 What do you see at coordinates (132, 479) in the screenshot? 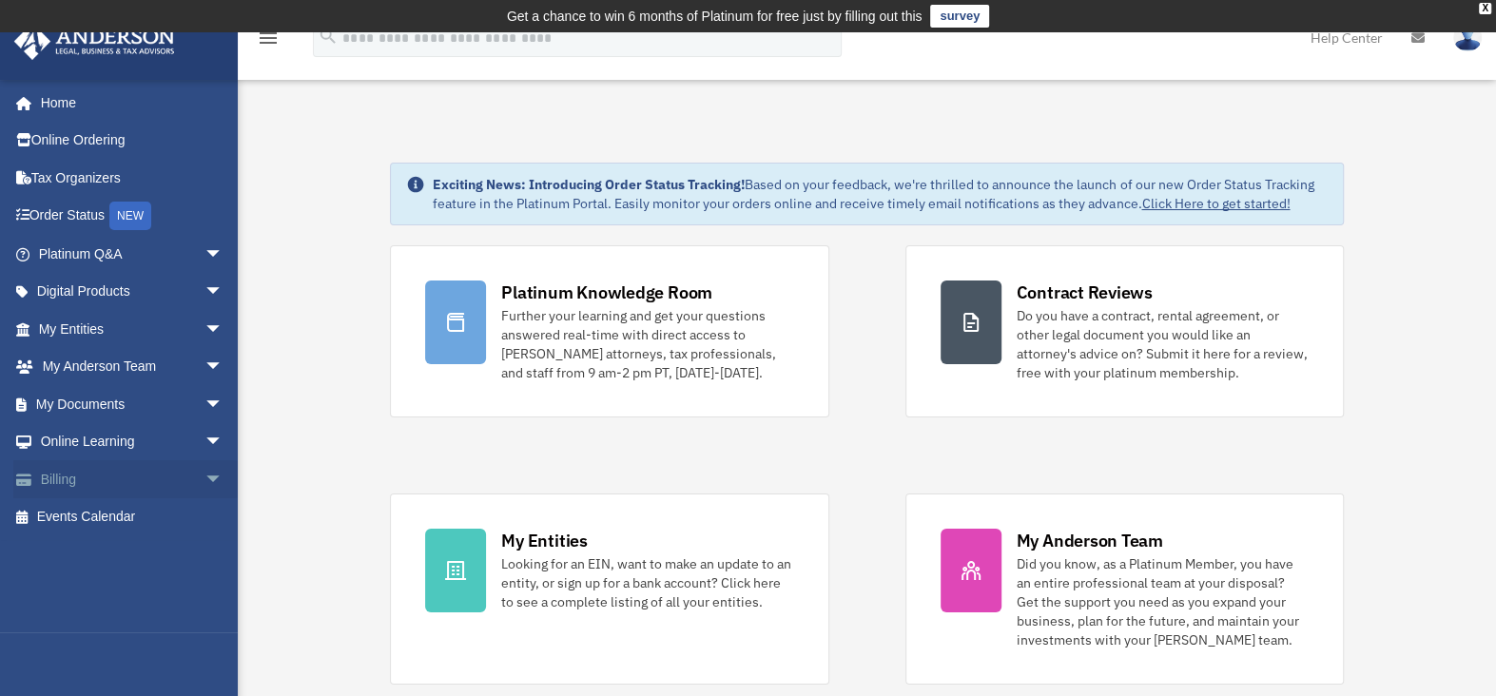
I see `a: Billingarrow_drop_down` at bounding box center [132, 479].